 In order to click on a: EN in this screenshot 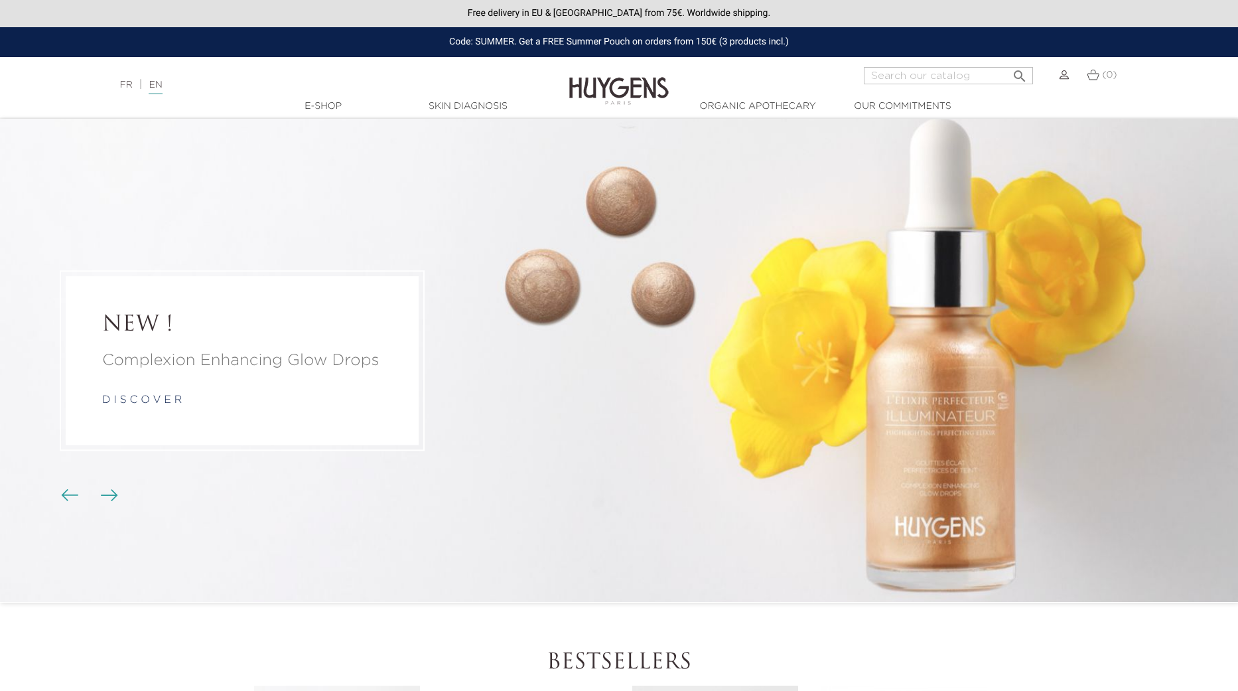, I will do `click(155, 87)`.